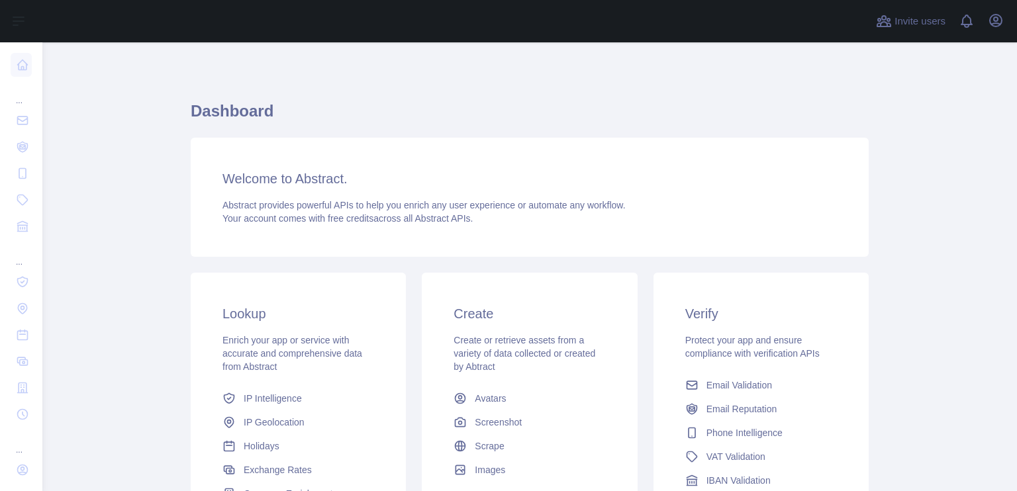  I want to click on h3: Lookup, so click(298, 314).